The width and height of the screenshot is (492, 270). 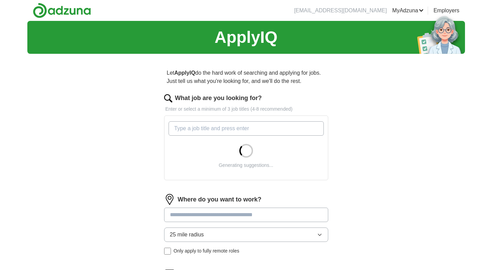 What do you see at coordinates (408, 11) in the screenshot?
I see `a: MyAdzuna` at bounding box center [408, 11].